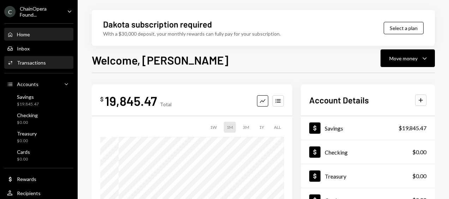 Image resolution: width=449 pixels, height=199 pixels. Describe the element at coordinates (10, 12) in the screenshot. I see `div: C` at that location.